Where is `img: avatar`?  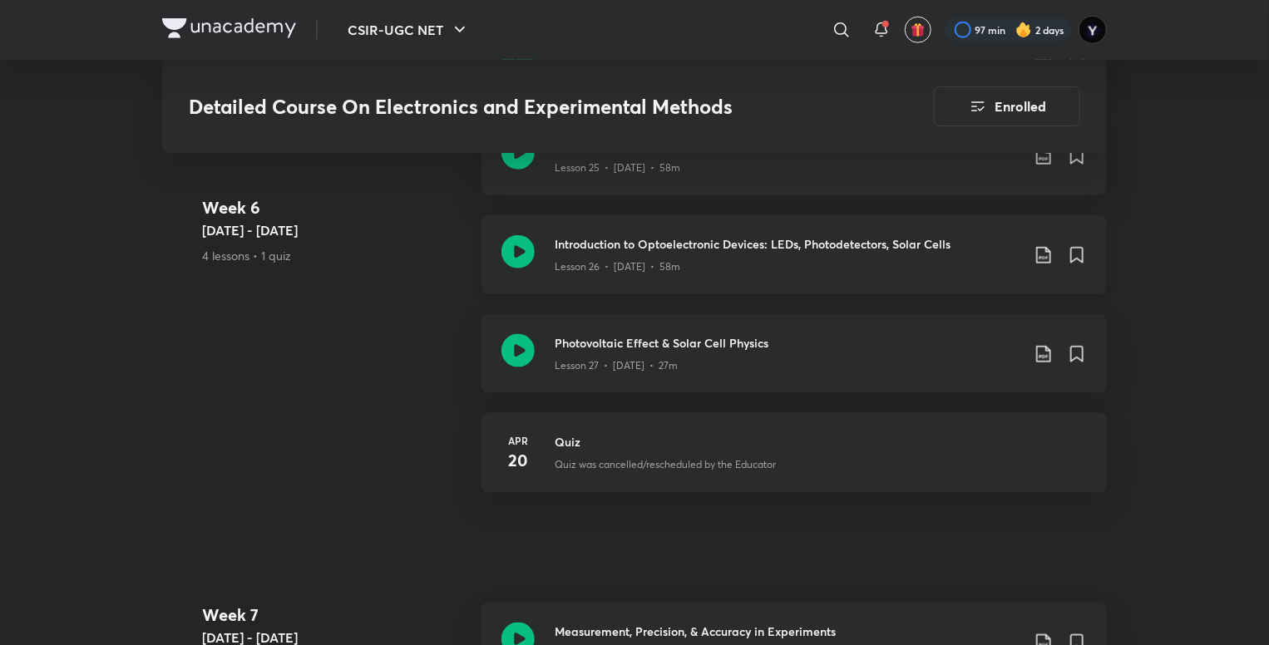
img: avatar is located at coordinates (918, 30).